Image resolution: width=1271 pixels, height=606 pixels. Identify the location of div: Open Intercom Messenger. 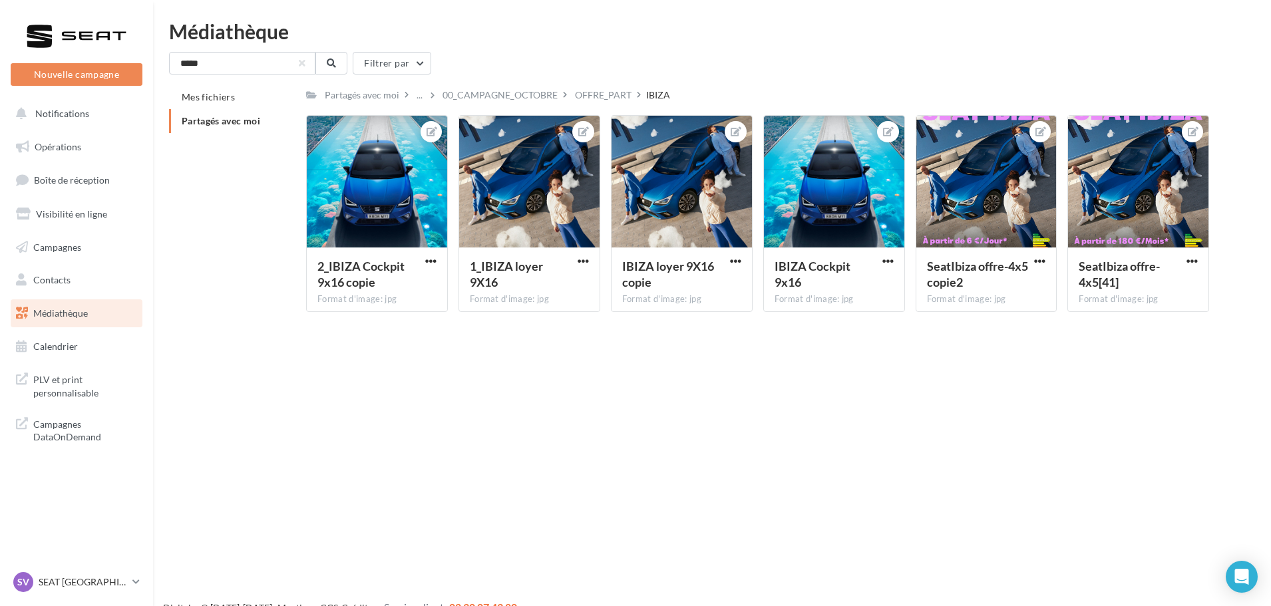
(1242, 577).